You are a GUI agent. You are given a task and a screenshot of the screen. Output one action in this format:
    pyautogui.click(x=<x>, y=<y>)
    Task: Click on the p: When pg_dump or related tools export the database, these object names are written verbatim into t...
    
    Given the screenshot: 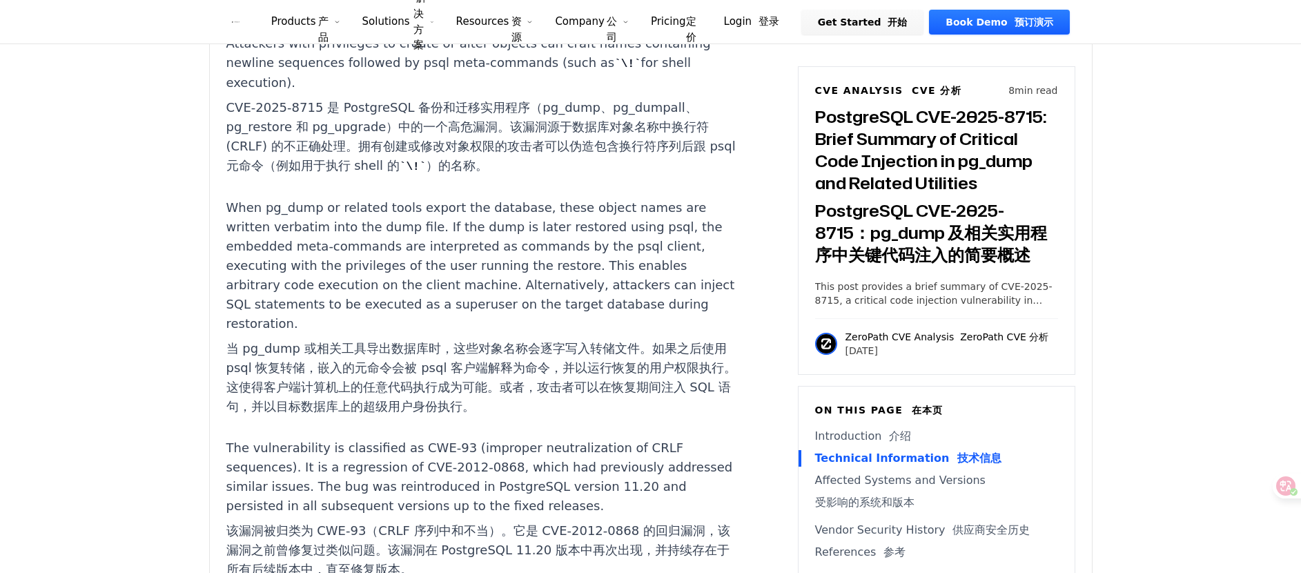 What is the action you would take?
    pyautogui.click(x=483, y=310)
    